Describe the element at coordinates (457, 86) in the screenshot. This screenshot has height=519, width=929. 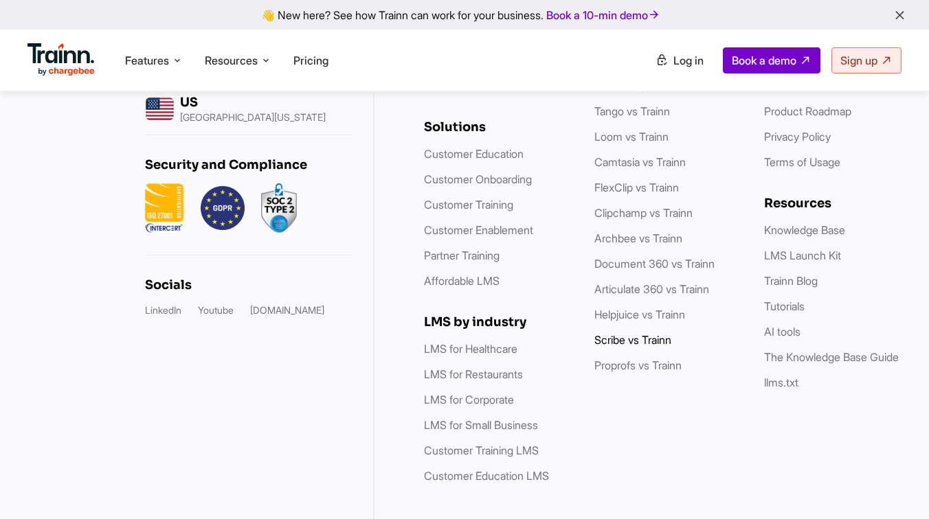
I see `a: LMS Platform` at that location.